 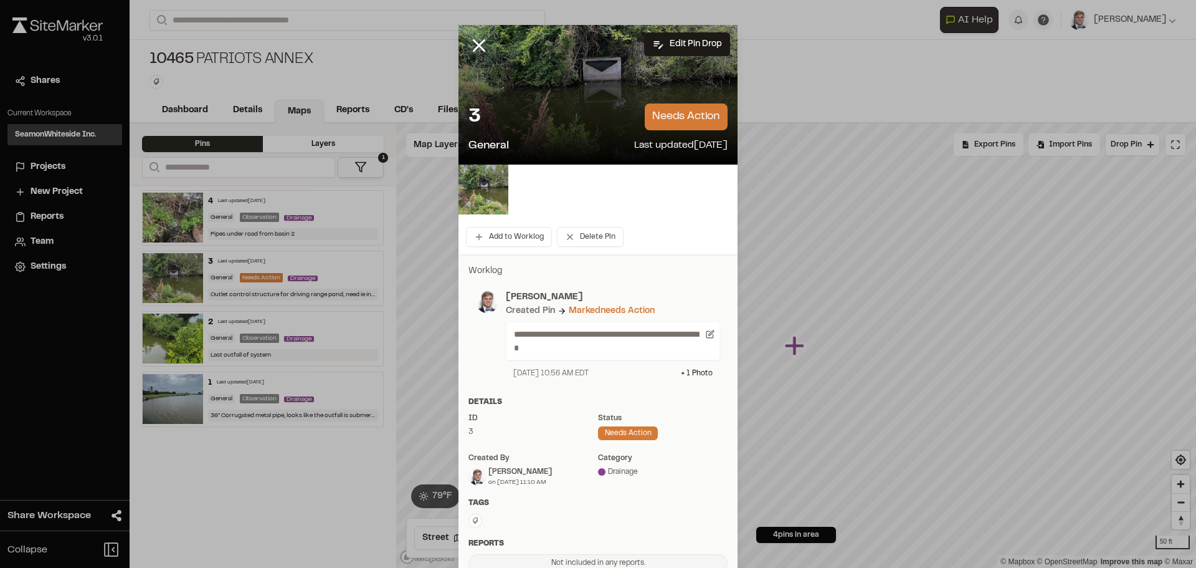 I want to click on img: photo, so click(x=487, y=302).